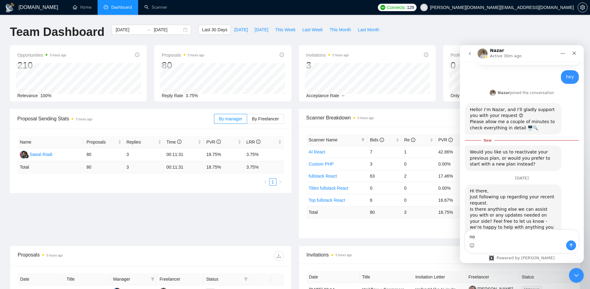 This screenshot has height=289, width=590. Describe the element at coordinates (410, 140) in the screenshot. I see `span: Re` at that location.